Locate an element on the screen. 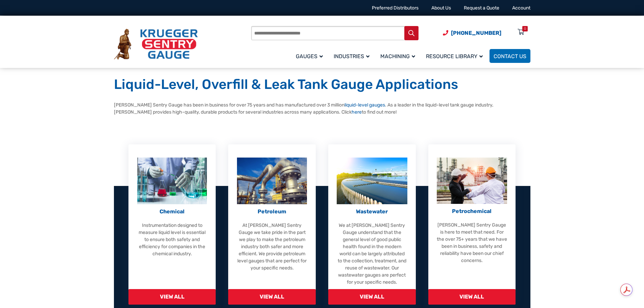 The width and height of the screenshot is (644, 308). h1: Liquid-Level, Overfill & Leak Tank Gauge Applications is located at coordinates (322, 84).